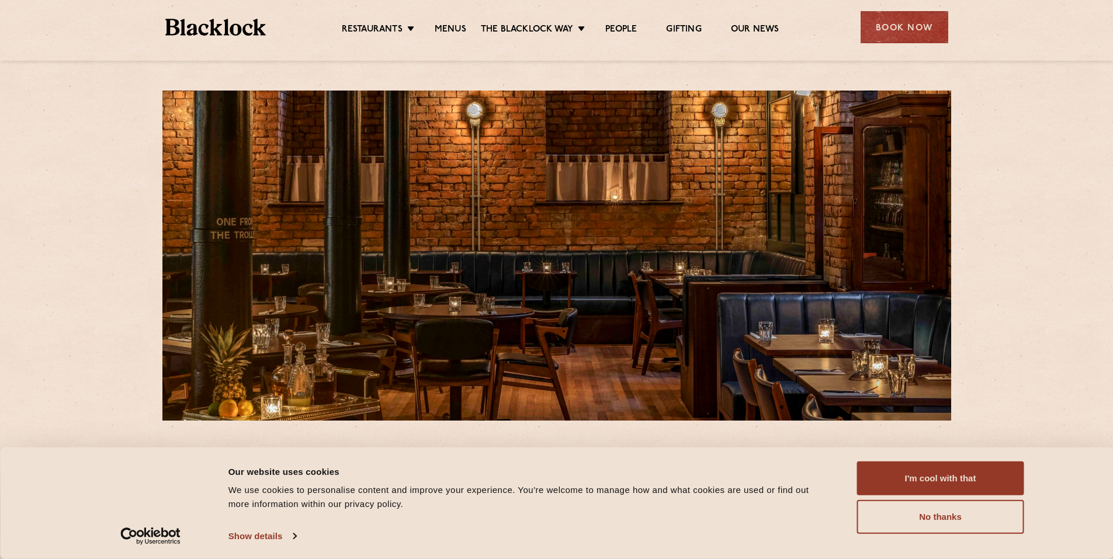  I want to click on a: Menus, so click(451, 30).